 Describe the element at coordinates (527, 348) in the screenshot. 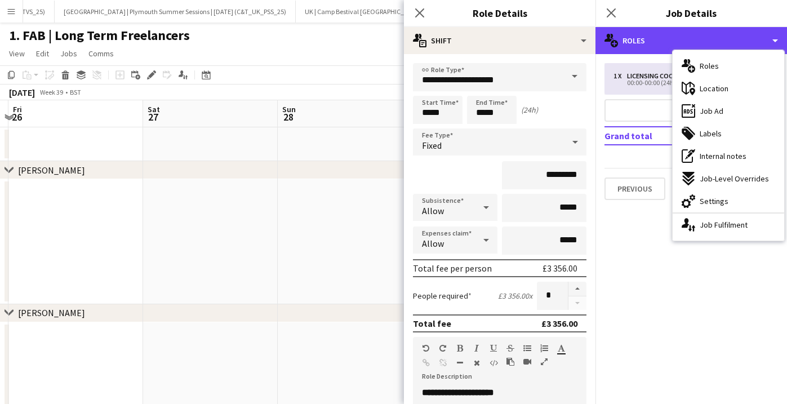

I see `button: Unordered List` at that location.